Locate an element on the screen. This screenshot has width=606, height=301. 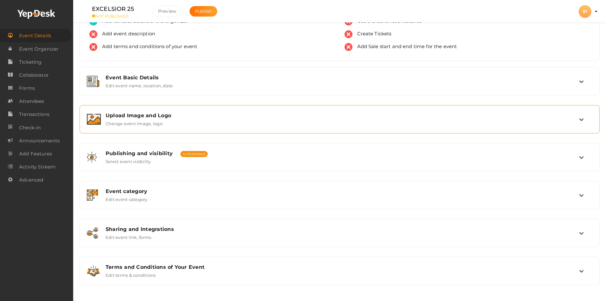
span: Add Features is located at coordinates (35, 154).